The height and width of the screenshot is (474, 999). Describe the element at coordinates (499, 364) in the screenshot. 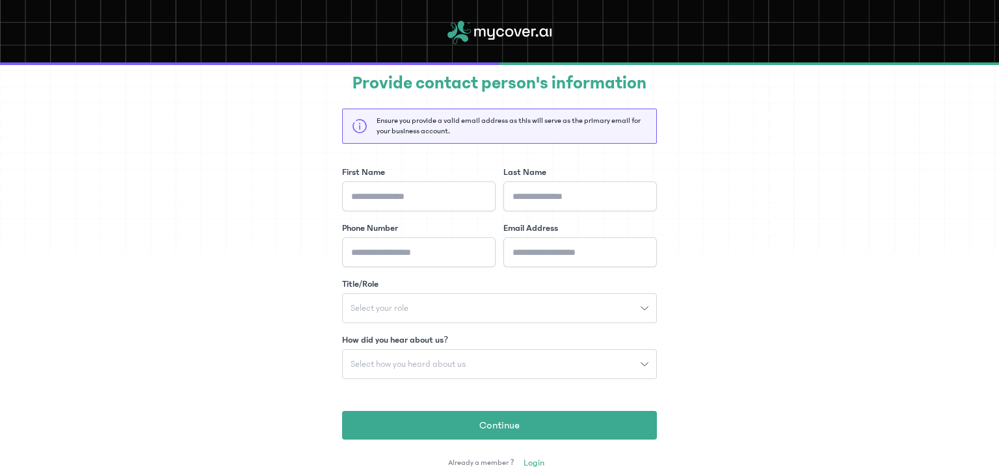

I see `button: Select how you heard about us` at that location.